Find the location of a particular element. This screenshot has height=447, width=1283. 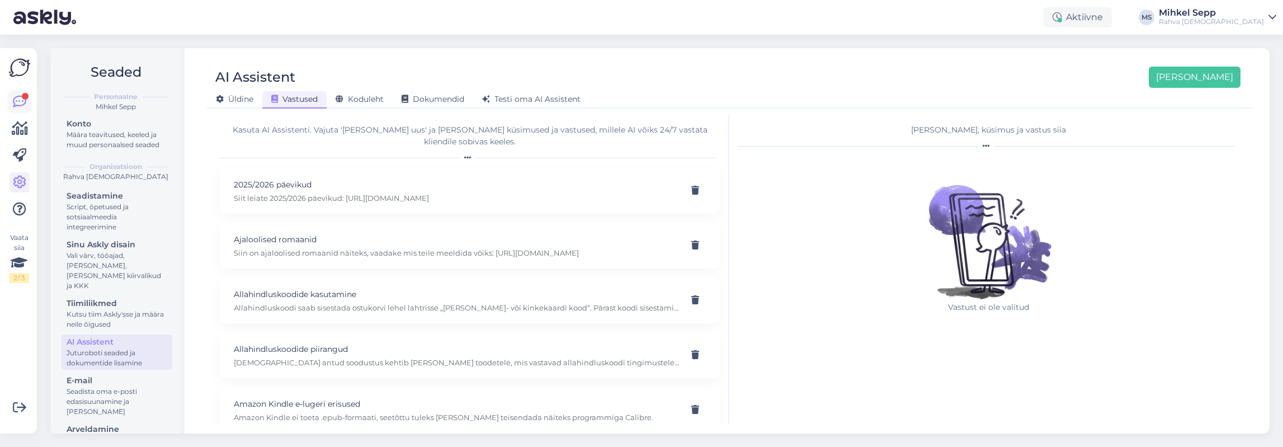

span: Vastused is located at coordinates (294, 99).